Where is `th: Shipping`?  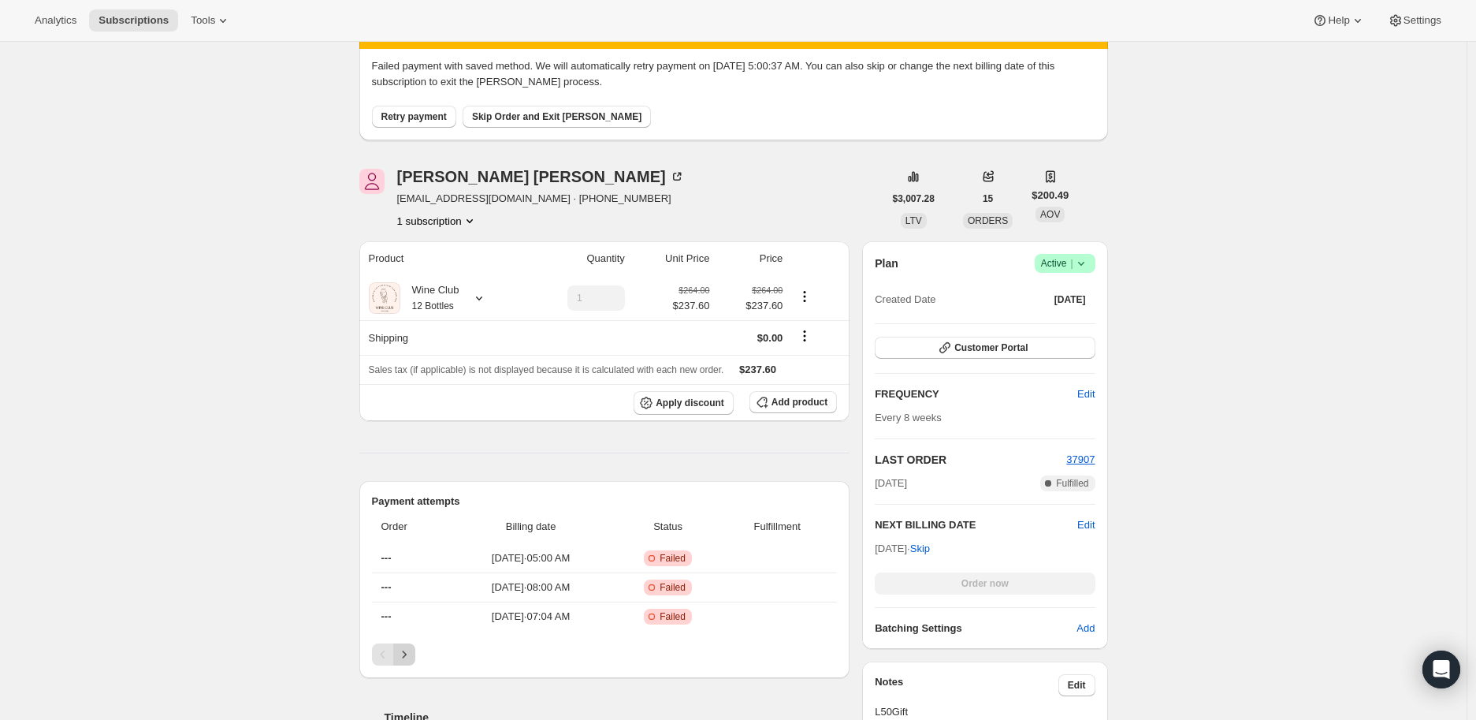 th: Shipping is located at coordinates (441, 337).